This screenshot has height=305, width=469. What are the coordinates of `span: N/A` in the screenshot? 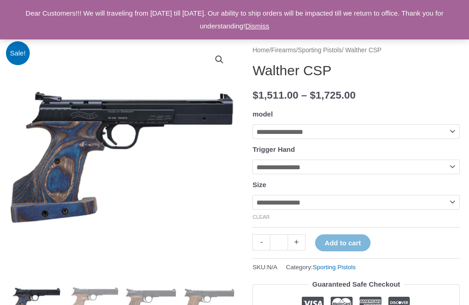 It's located at (272, 267).